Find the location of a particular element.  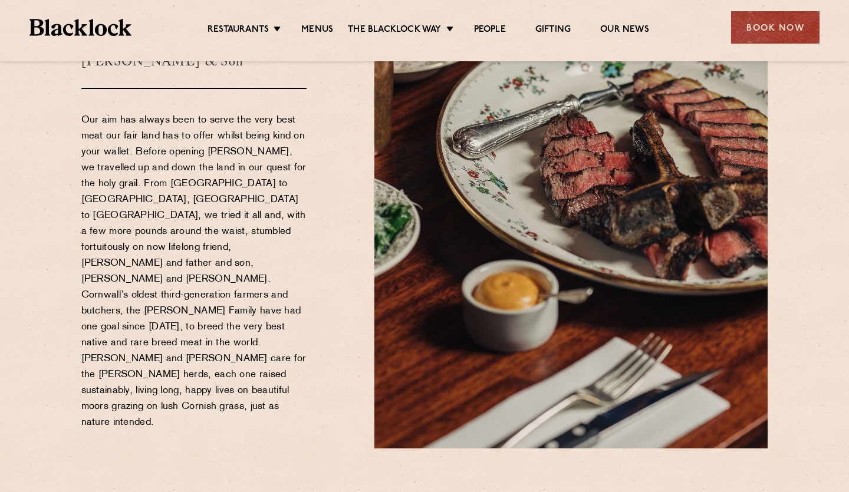

a: Gifting is located at coordinates (553, 31).